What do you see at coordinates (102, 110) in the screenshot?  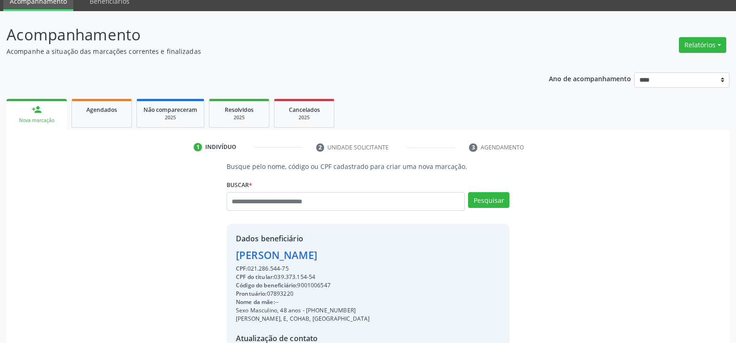 I see `span: Agendados` at bounding box center [102, 110].